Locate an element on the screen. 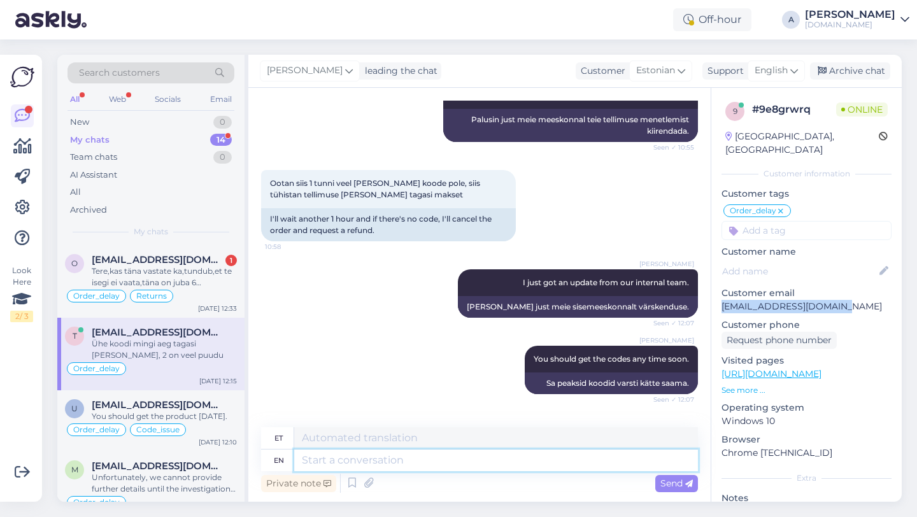 This screenshot has width=917, height=517. span: Code_issue is located at coordinates (158, 430).